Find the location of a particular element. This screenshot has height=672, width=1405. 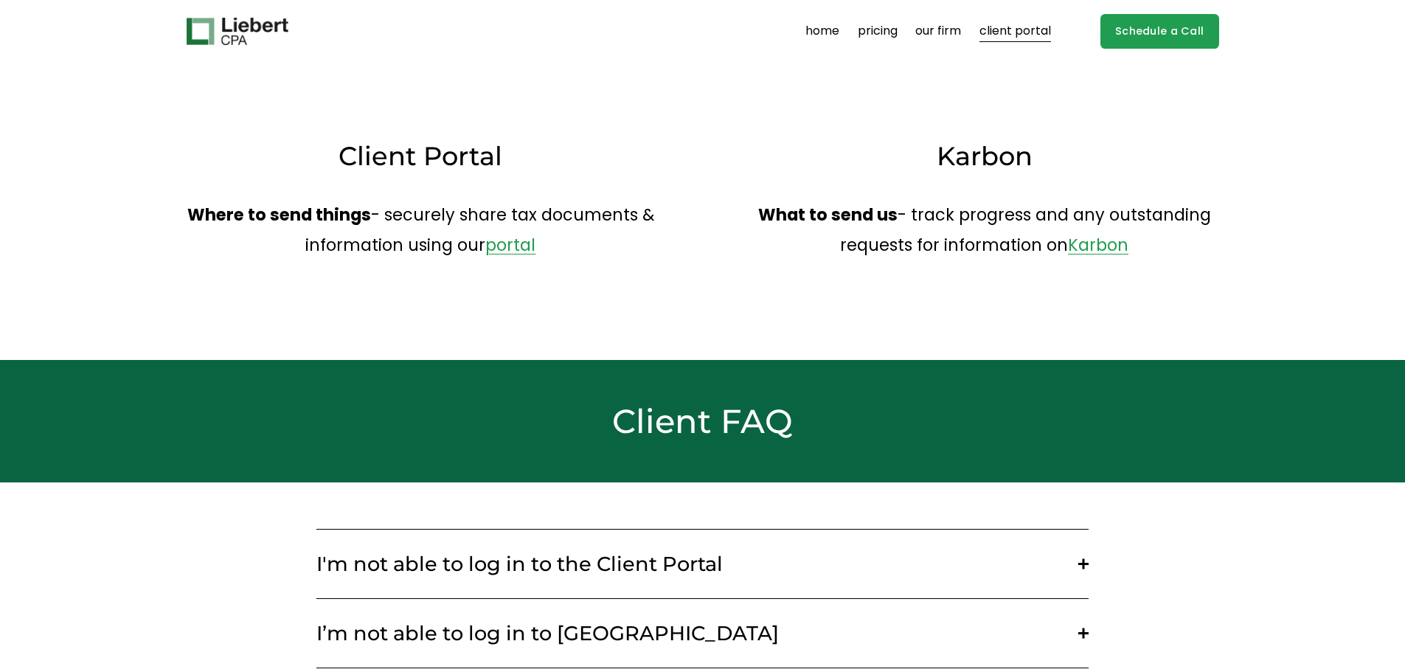

button: I'm not able to log in to the Client Portal is located at coordinates (702, 563).